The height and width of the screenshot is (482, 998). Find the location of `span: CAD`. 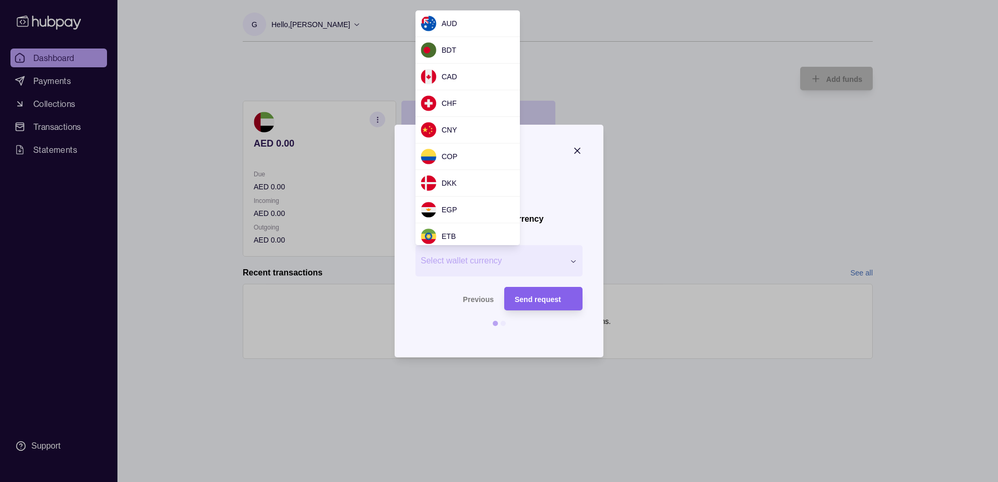

span: CAD is located at coordinates (449, 77).